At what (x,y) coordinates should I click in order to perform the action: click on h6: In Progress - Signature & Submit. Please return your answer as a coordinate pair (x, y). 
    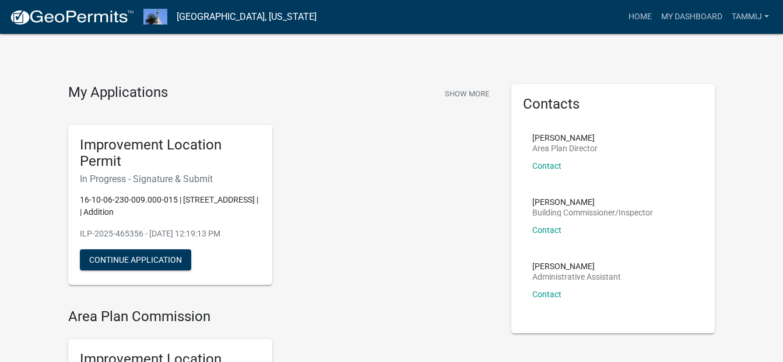
    Looking at the image, I should click on (170, 178).